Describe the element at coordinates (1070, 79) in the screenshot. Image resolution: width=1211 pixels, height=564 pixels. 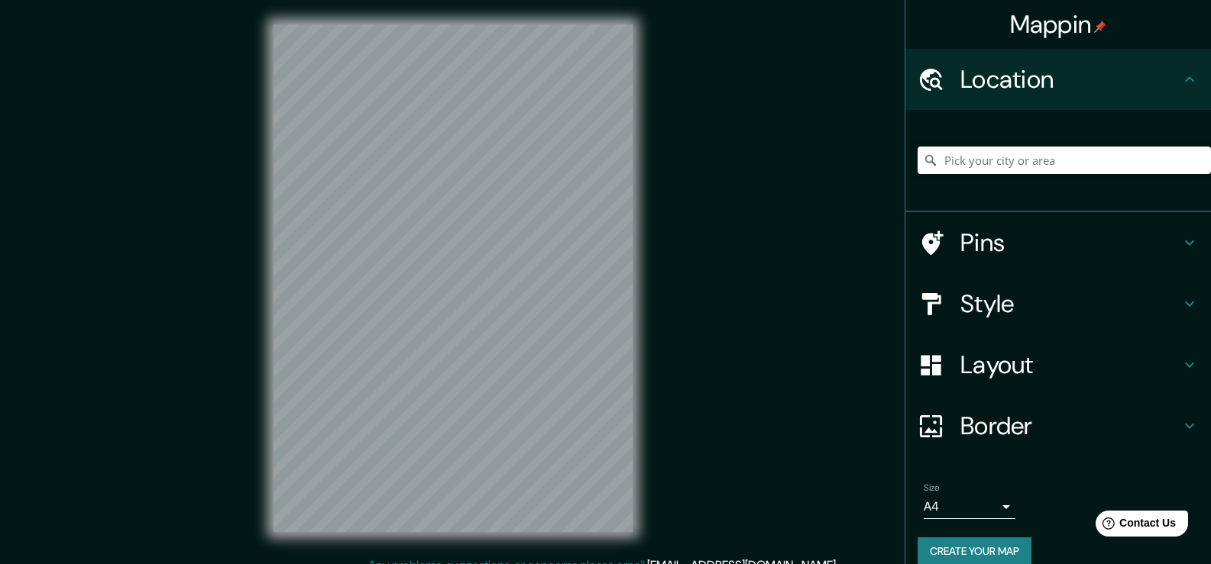
I see `h4: Location` at that location.